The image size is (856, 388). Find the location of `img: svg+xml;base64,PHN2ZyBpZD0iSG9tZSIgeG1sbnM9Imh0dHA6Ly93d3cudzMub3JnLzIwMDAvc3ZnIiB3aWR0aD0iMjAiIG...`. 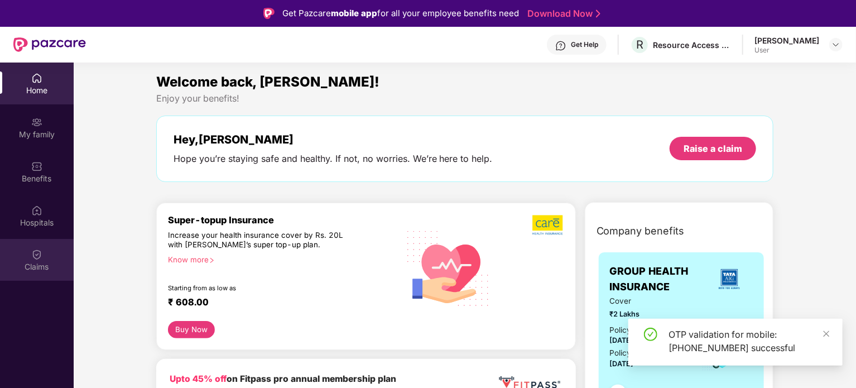

img: svg+xml;base64,PHN2ZyBpZD0iSG9tZSIgeG1sbnM9Imh0dHA6Ly93d3cudzMub3JnLzIwMDAvc3ZnIiB3aWR0aD0iMjAiIG... is located at coordinates (37, 78).